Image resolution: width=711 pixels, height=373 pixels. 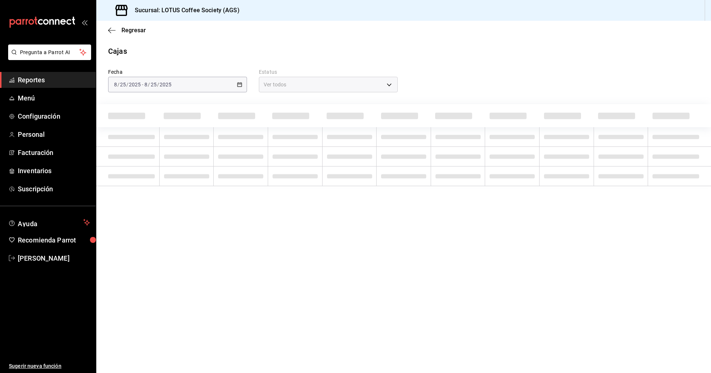 What do you see at coordinates (54, 134) in the screenshot?
I see `span: Personal` at bounding box center [54, 134].